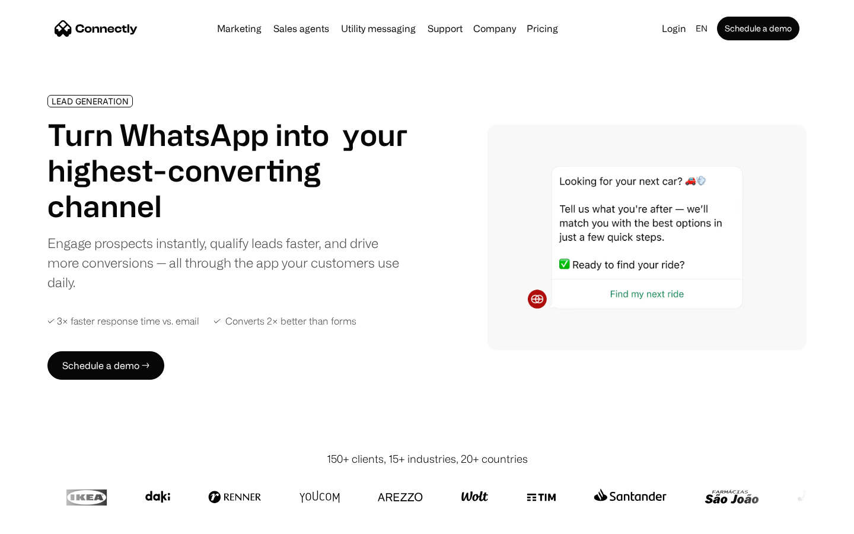  What do you see at coordinates (542, 28) in the screenshot?
I see `a: Pricing` at bounding box center [542, 28].